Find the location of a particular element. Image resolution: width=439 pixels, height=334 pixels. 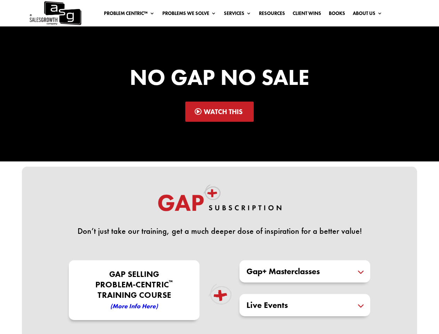

a: Problems We Solve is located at coordinates (189, 15).